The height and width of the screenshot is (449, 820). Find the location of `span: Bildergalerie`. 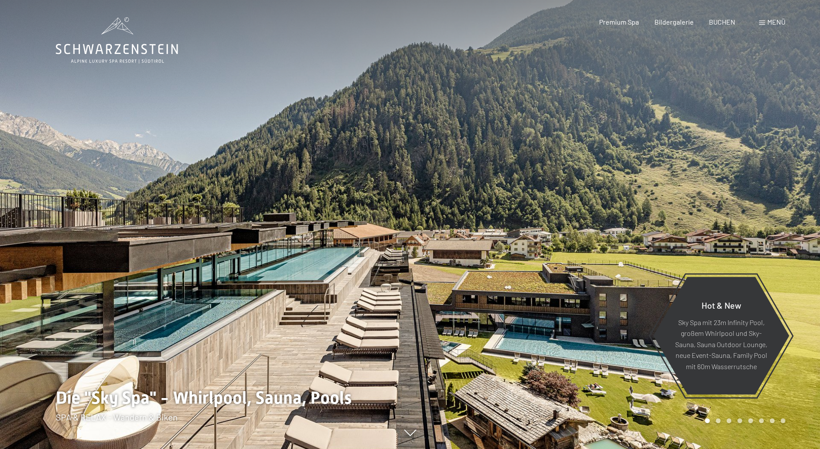

span: Bildergalerie is located at coordinates (674, 22).